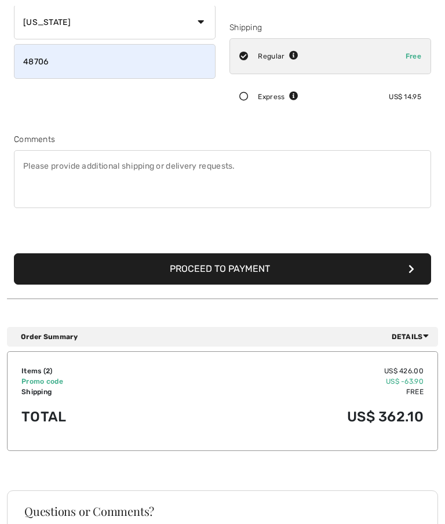  I want to click on div: Comments, so click(222, 139).